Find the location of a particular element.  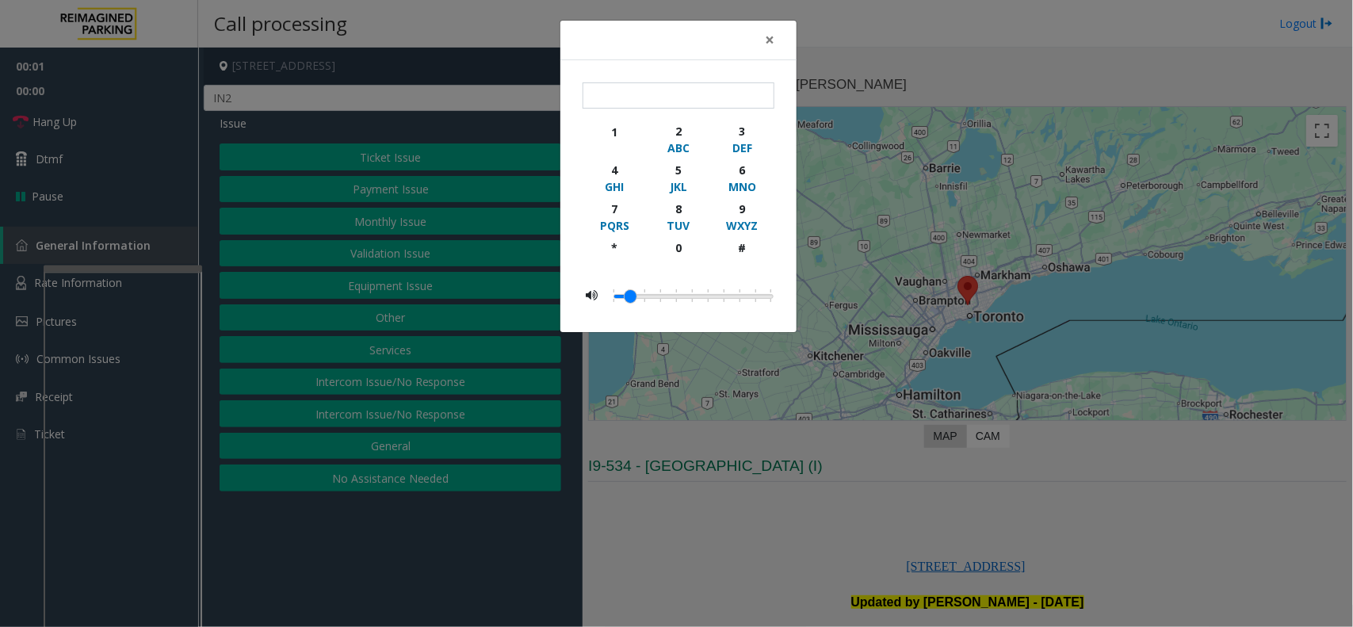

button: 9WXYZ is located at coordinates (742, 216).